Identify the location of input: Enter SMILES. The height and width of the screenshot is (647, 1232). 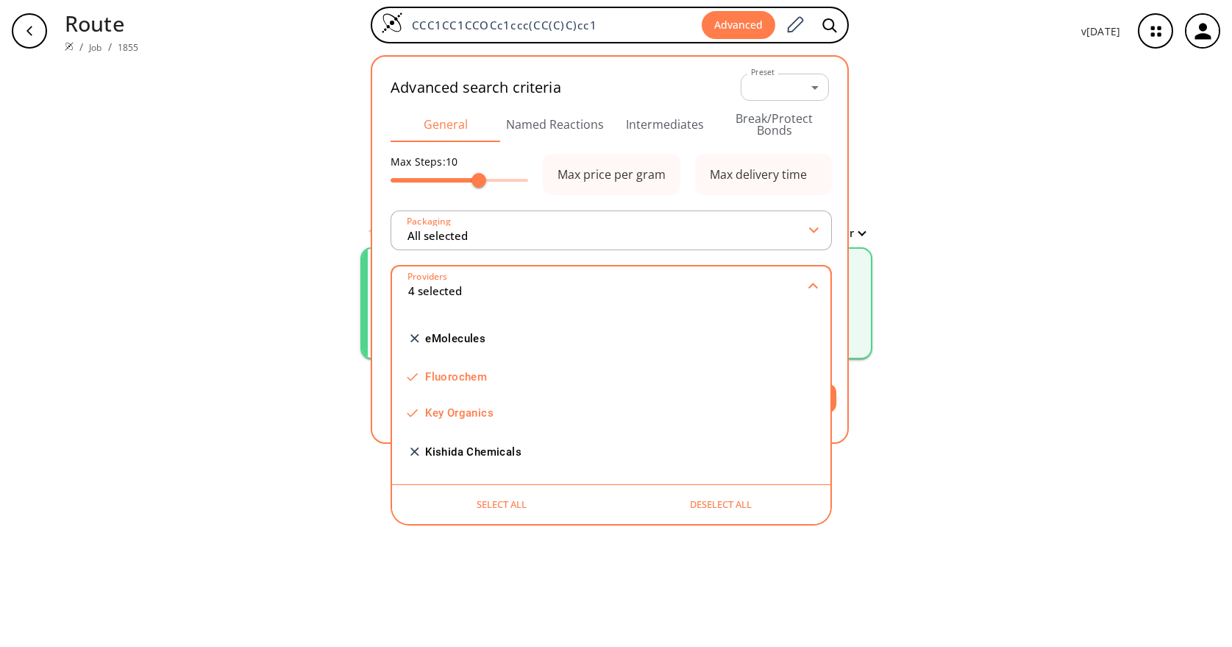
(552, 25).